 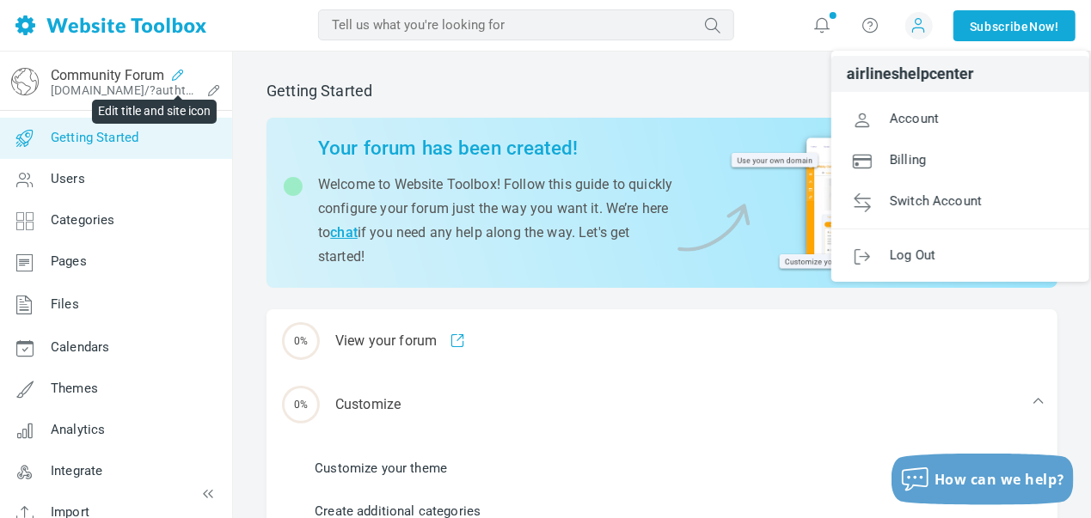 I want to click on span: Integrate, so click(x=76, y=471).